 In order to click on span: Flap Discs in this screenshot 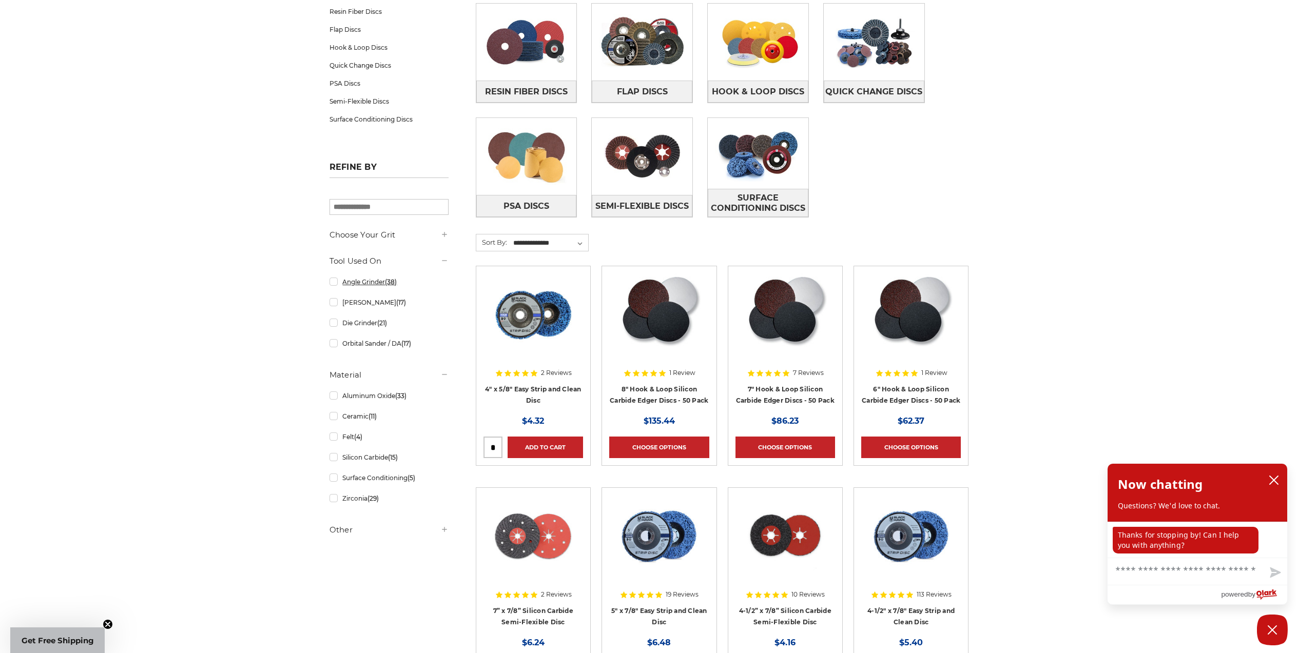, I will do `click(642, 92)`.